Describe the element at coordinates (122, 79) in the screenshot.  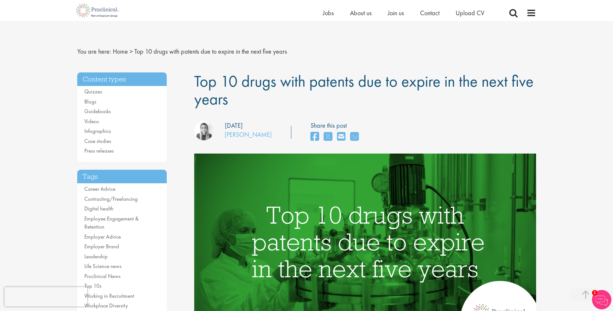
I see `h3: Content types` at that location.